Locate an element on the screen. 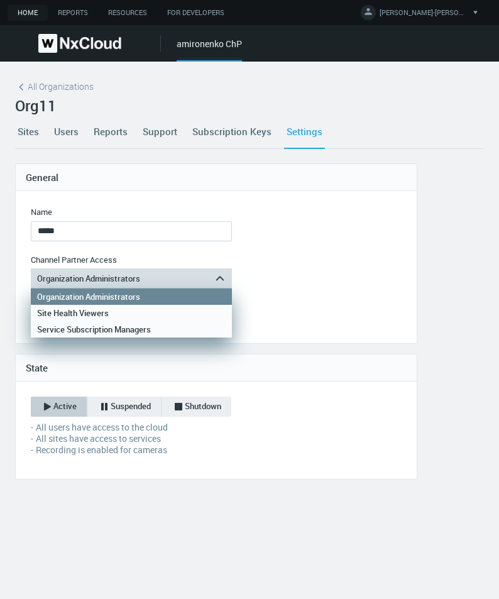 The width and height of the screenshot is (499, 599). li: All users have access to the cloud is located at coordinates (133, 427).